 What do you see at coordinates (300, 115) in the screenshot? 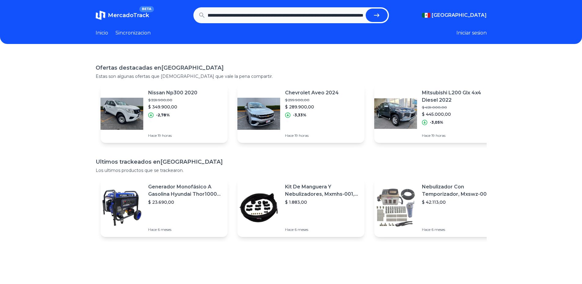
I see `p: -3,33%` at bounding box center [300, 115].